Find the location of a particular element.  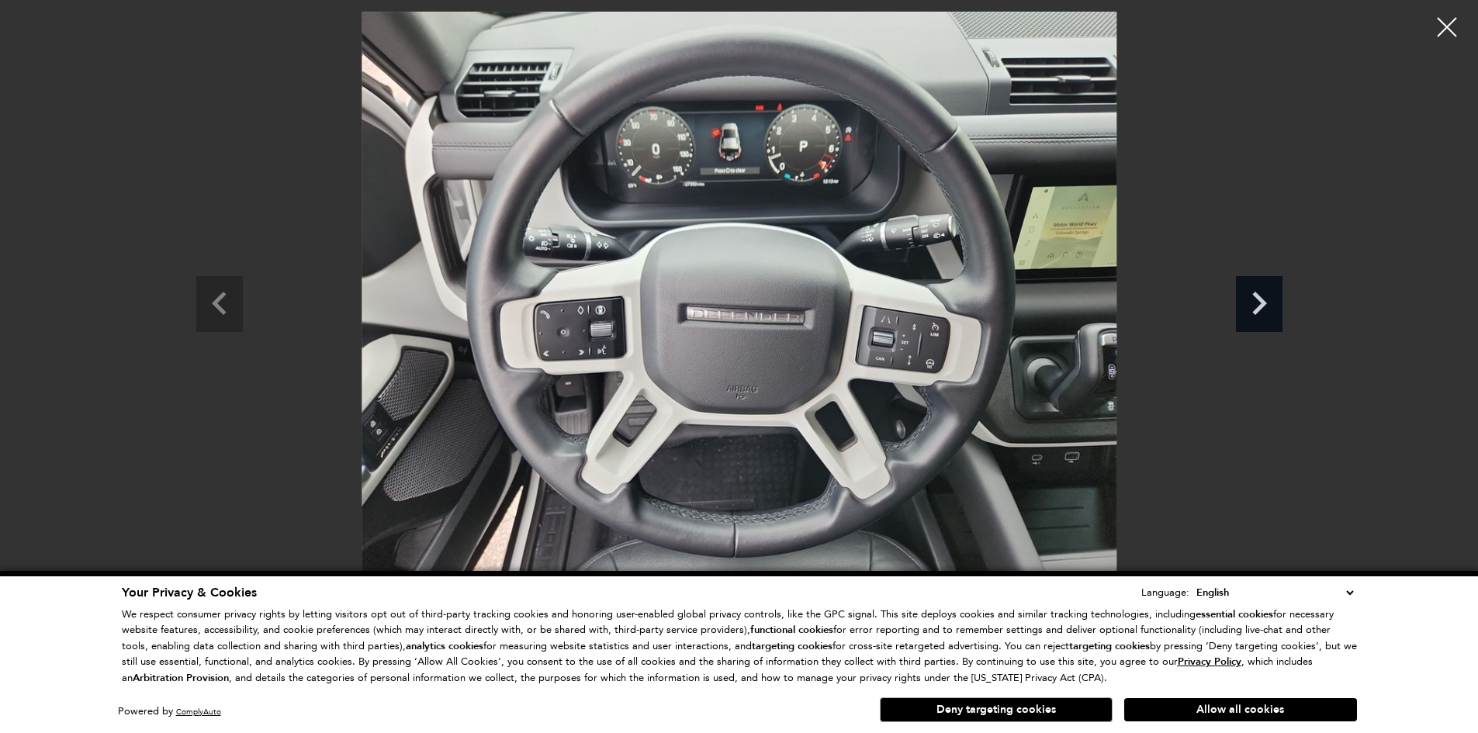

span: Your Privacy & Cookies is located at coordinates (189, 593).